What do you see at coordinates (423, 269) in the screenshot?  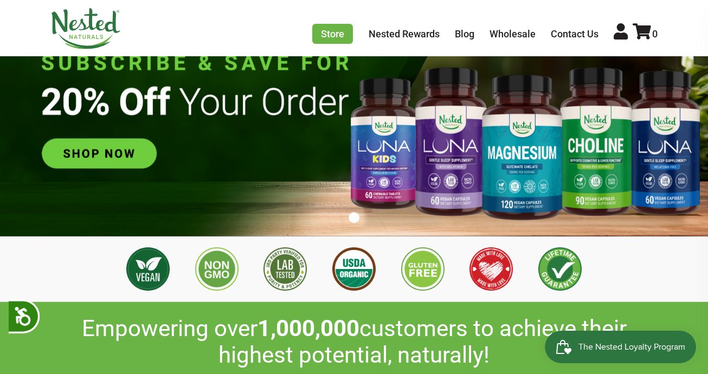 I see `img: Gluten Free` at bounding box center [423, 269].